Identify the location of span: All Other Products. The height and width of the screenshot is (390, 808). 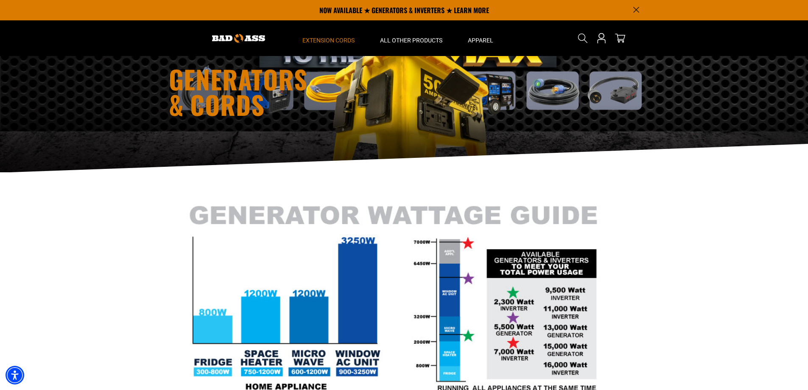
(411, 40).